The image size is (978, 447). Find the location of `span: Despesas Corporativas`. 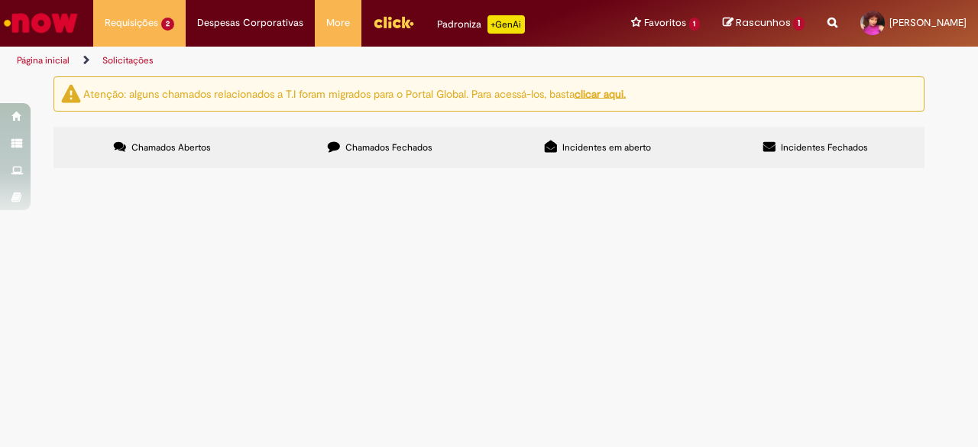

span: Despesas Corporativas is located at coordinates (250, 23).